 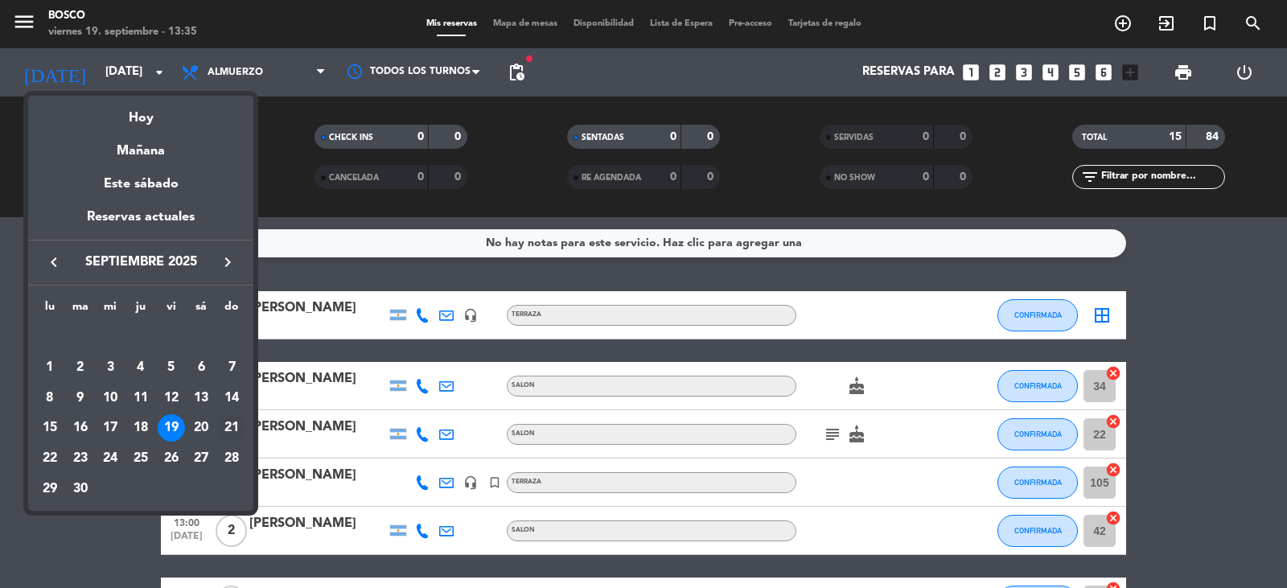 I want to click on td: 14 de septiembre de 2025, so click(x=232, y=398).